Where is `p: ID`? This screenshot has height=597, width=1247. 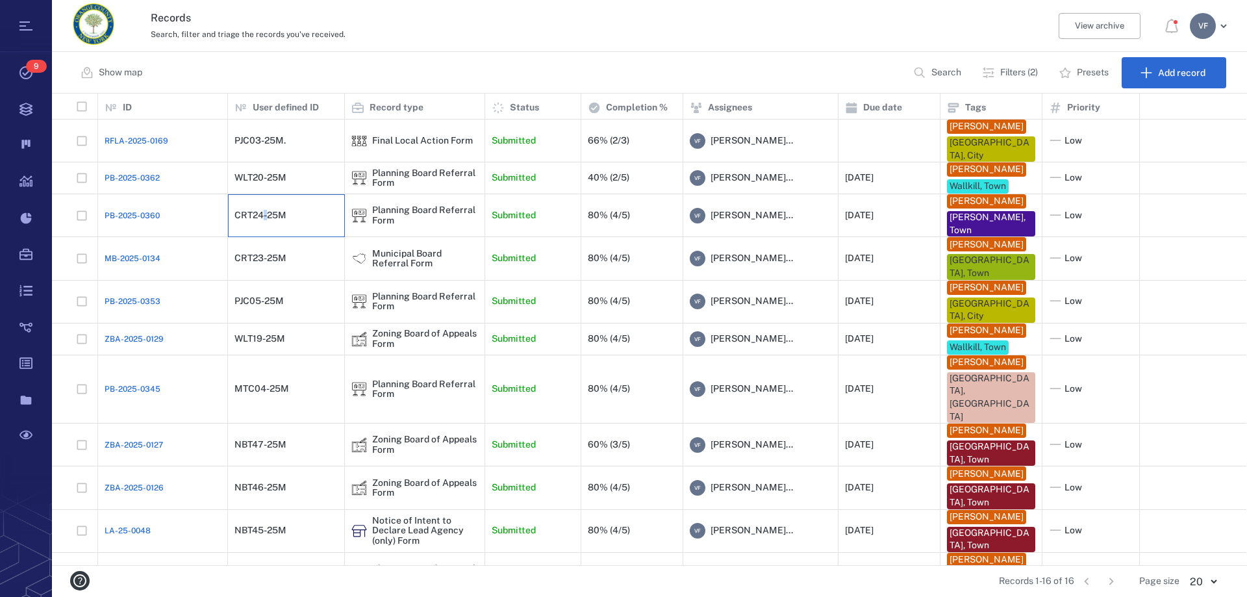
p: ID is located at coordinates (127, 108).